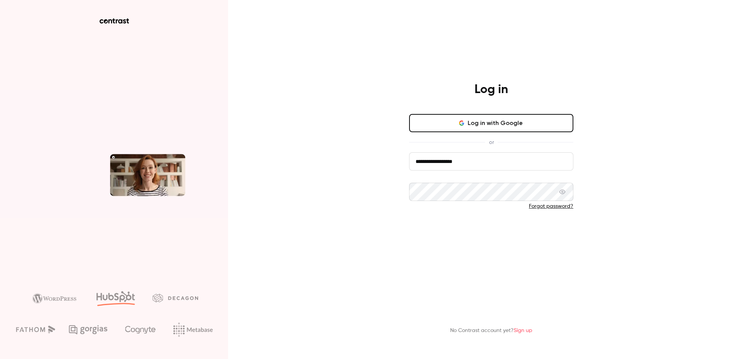  Describe the element at coordinates (523, 331) in the screenshot. I see `a: Sign up` at that location.